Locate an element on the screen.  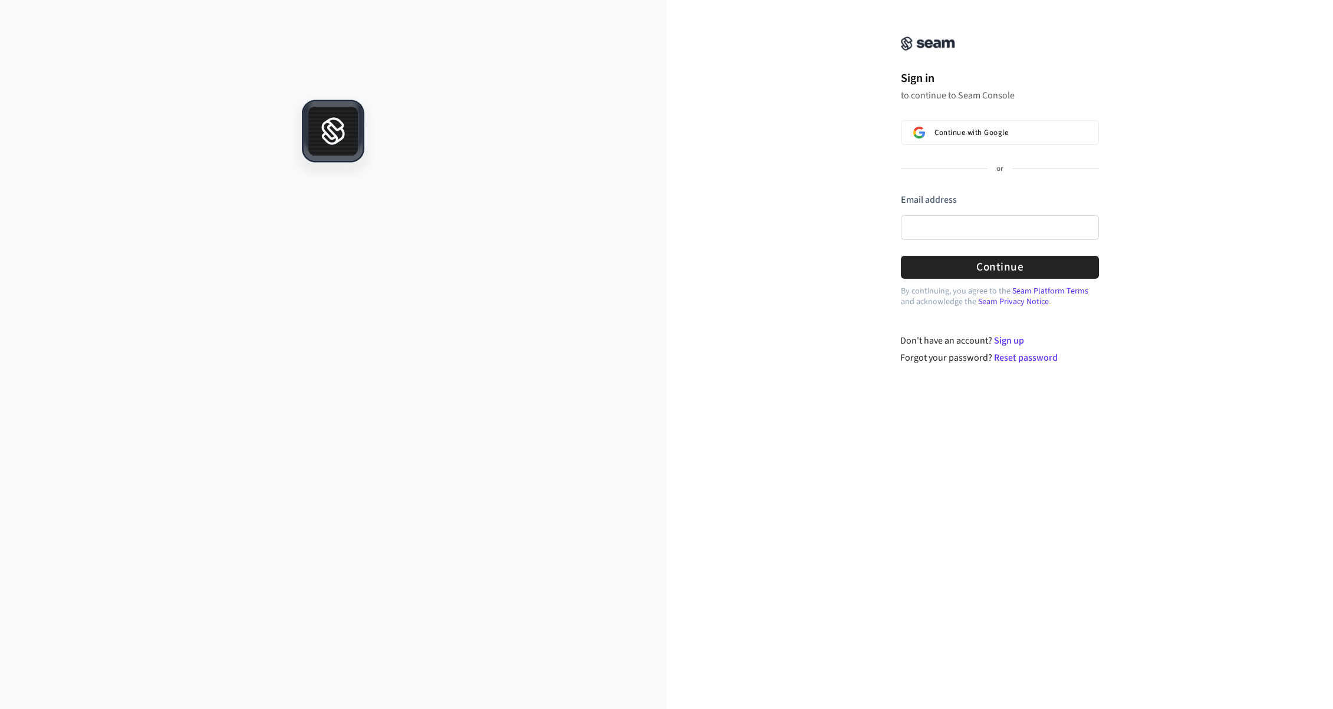
p: to continue to Seam Console is located at coordinates (1000, 96).